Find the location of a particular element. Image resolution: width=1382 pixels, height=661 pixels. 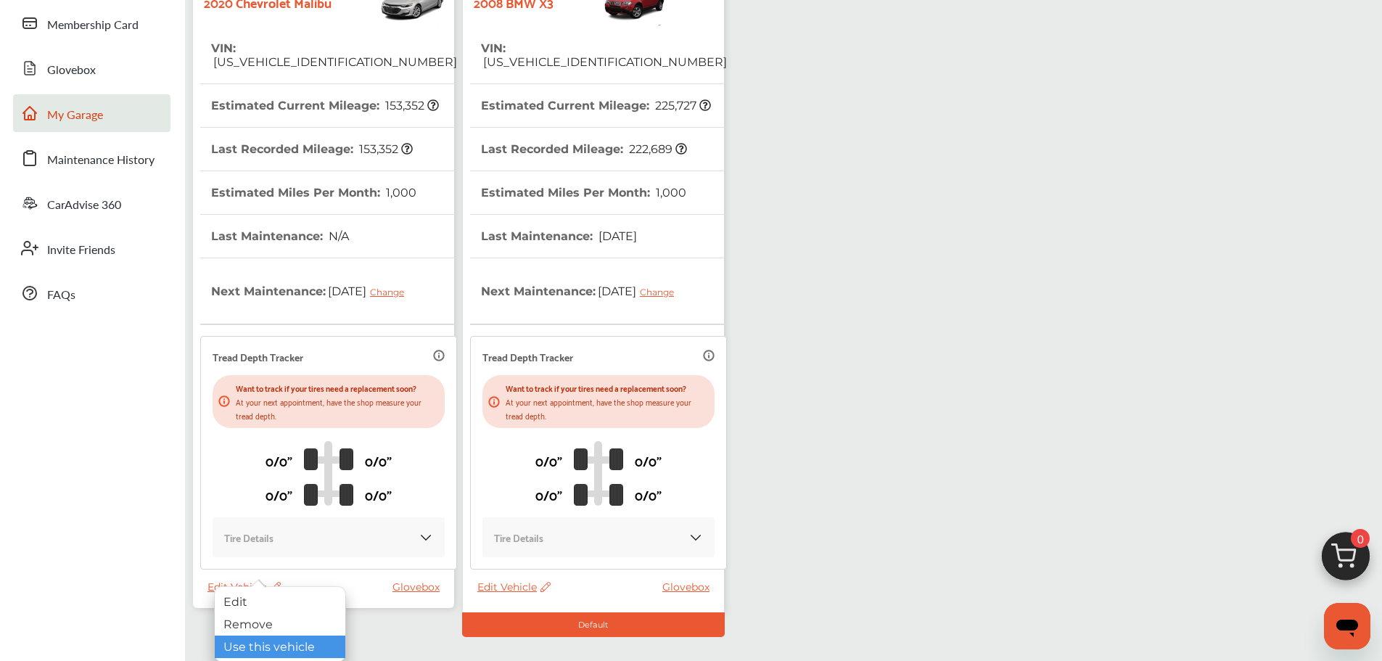

a: CarAdvise 360 is located at coordinates (91, 203).